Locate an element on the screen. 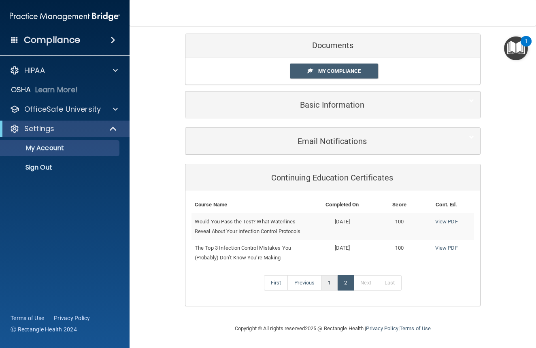 This screenshot has height=348, width=536. a: Basic Information is located at coordinates (333, 105).